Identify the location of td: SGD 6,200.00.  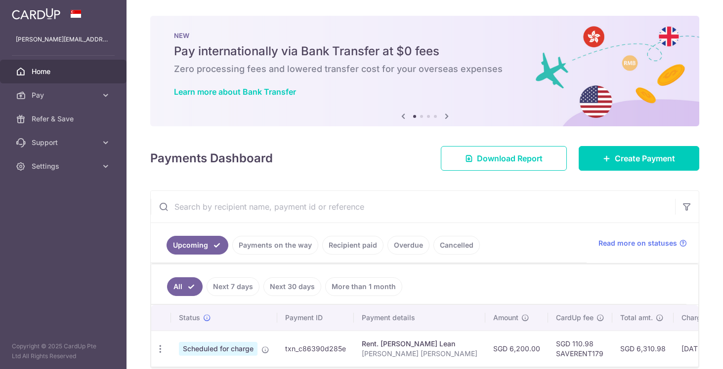
(516, 349).